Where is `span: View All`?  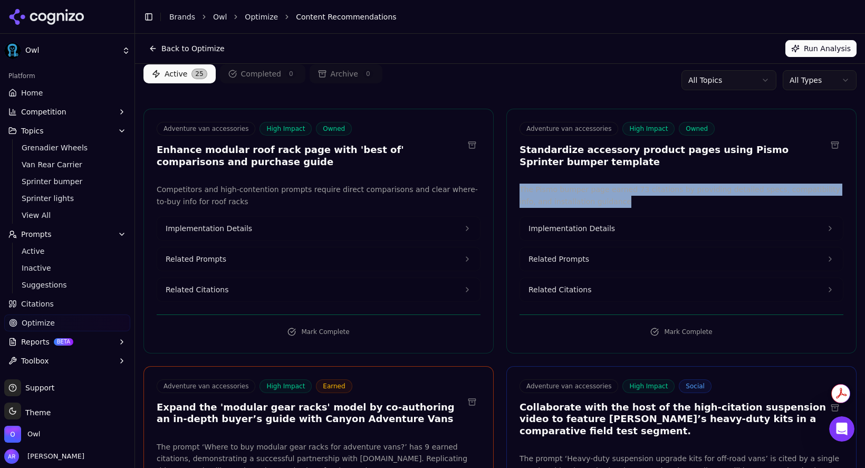
span: View All is located at coordinates (68, 215).